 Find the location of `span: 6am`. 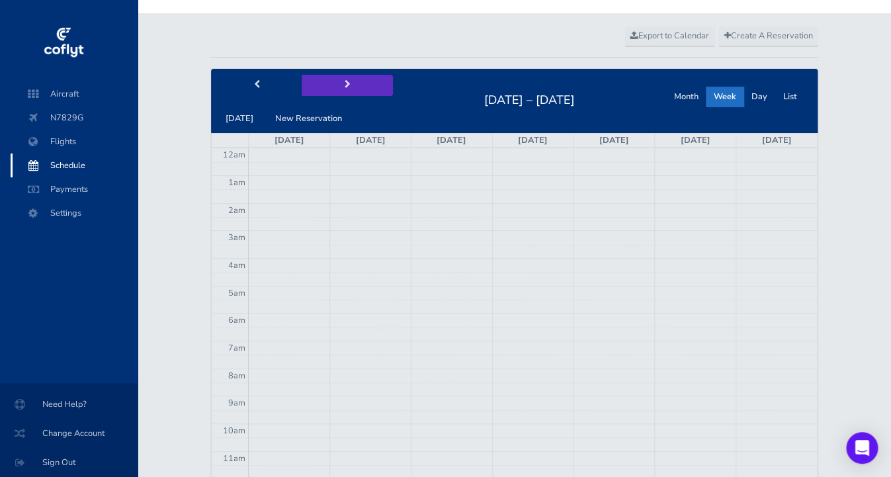

span: 6am is located at coordinates (237, 320).